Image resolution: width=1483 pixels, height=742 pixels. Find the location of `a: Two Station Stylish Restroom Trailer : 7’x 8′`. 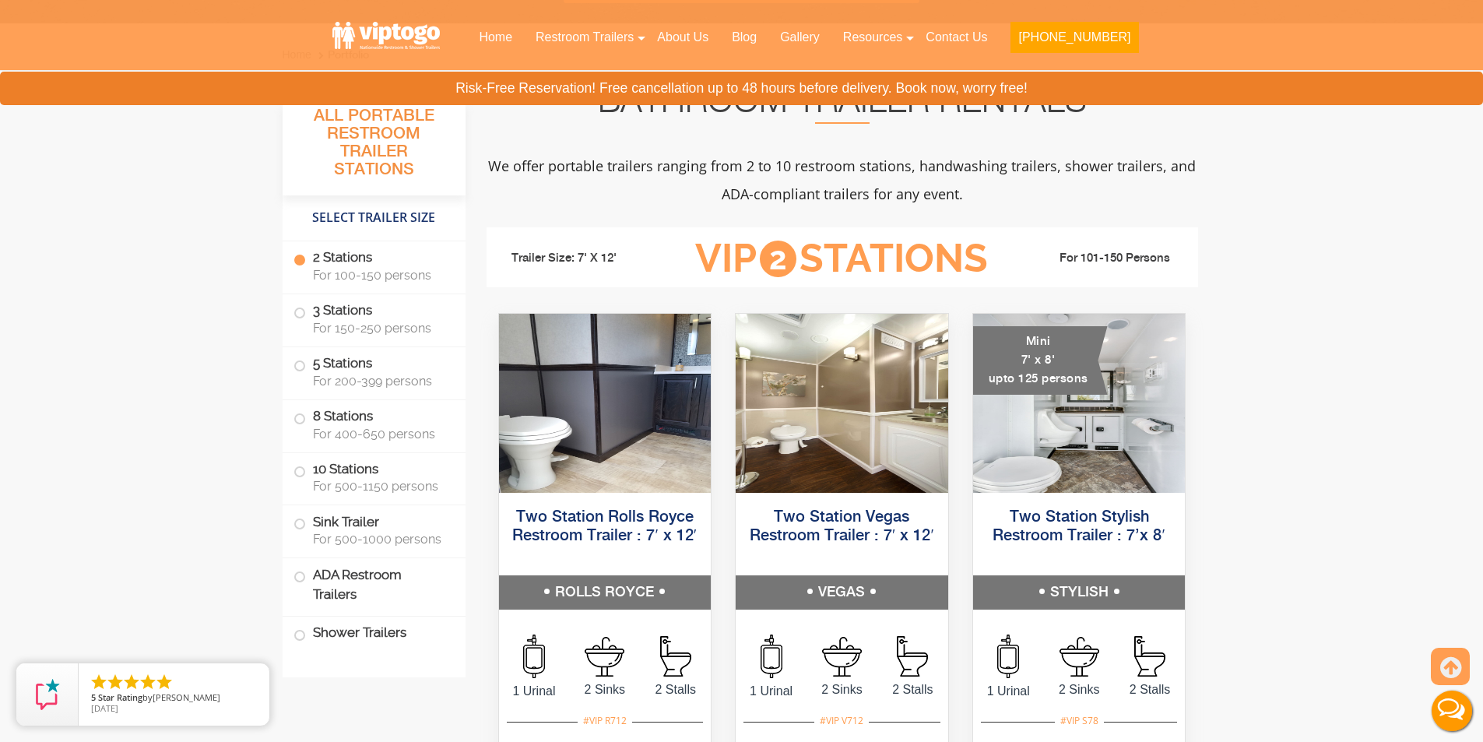

a: Two Station Stylish Restroom Trailer : 7’x 8′ is located at coordinates (1078, 526).